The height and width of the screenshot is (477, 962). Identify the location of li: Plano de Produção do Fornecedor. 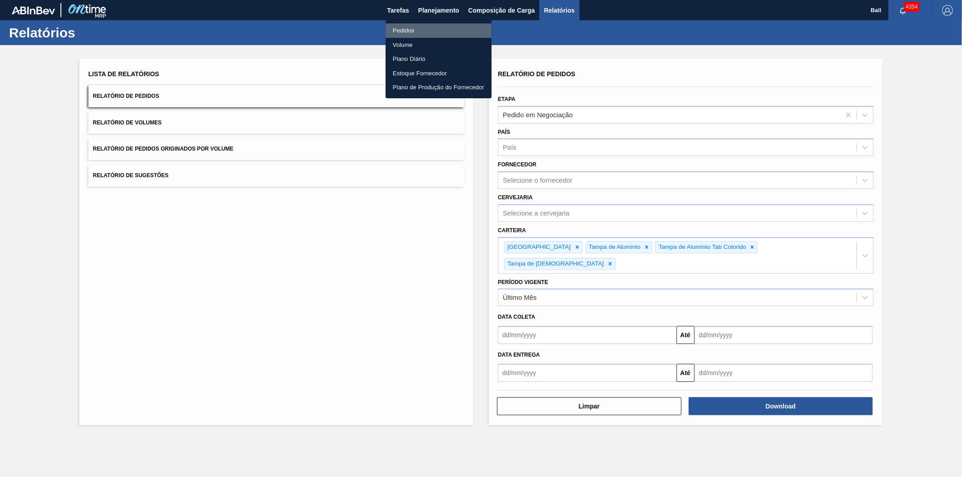
(439, 88).